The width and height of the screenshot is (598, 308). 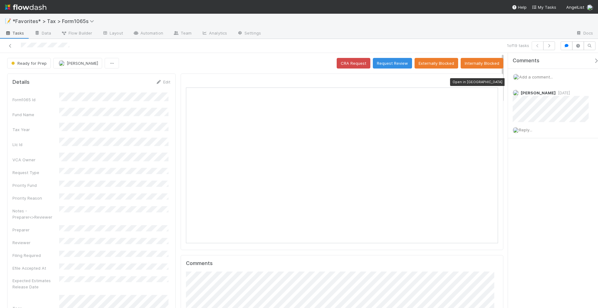 What do you see at coordinates (342, 263) in the screenshot?
I see `h5: Comments` at bounding box center [342, 263].